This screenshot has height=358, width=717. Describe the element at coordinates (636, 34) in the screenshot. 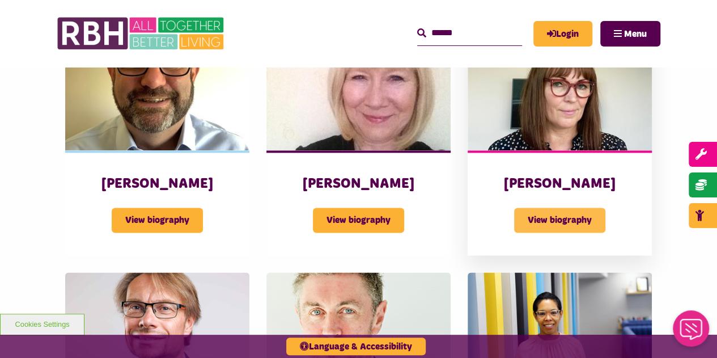

I see `span: Menu` at that location.